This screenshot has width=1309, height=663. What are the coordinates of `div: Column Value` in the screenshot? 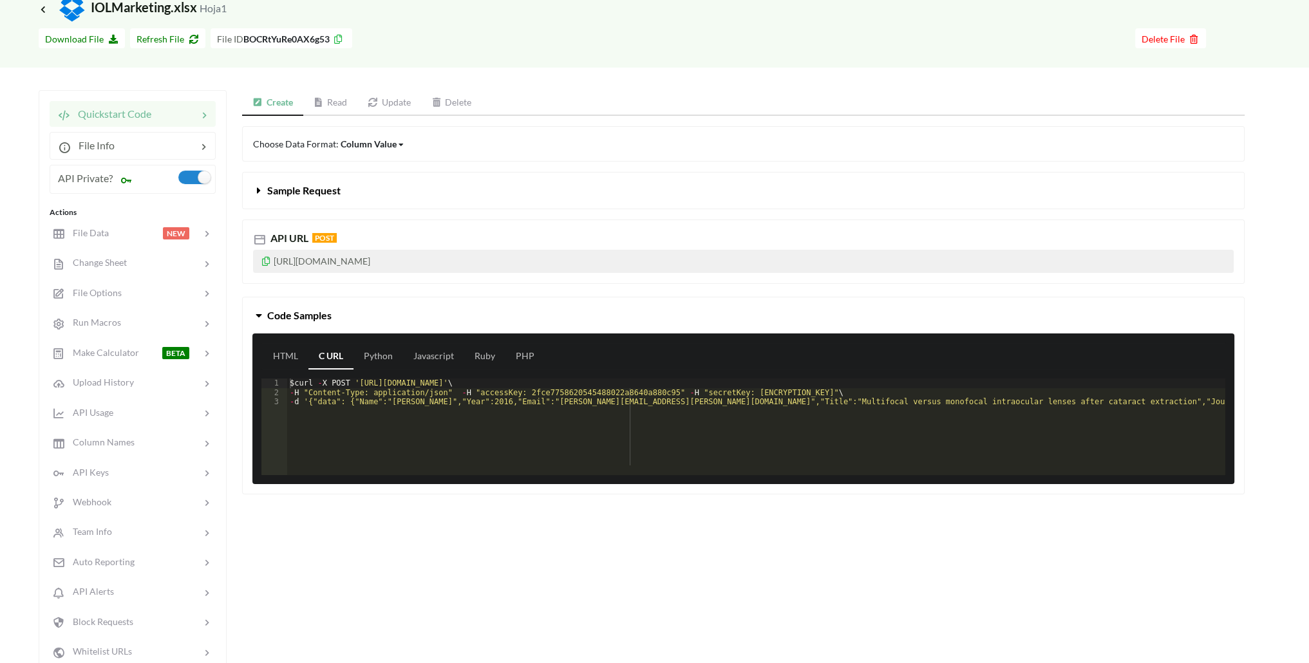 It's located at (368, 144).